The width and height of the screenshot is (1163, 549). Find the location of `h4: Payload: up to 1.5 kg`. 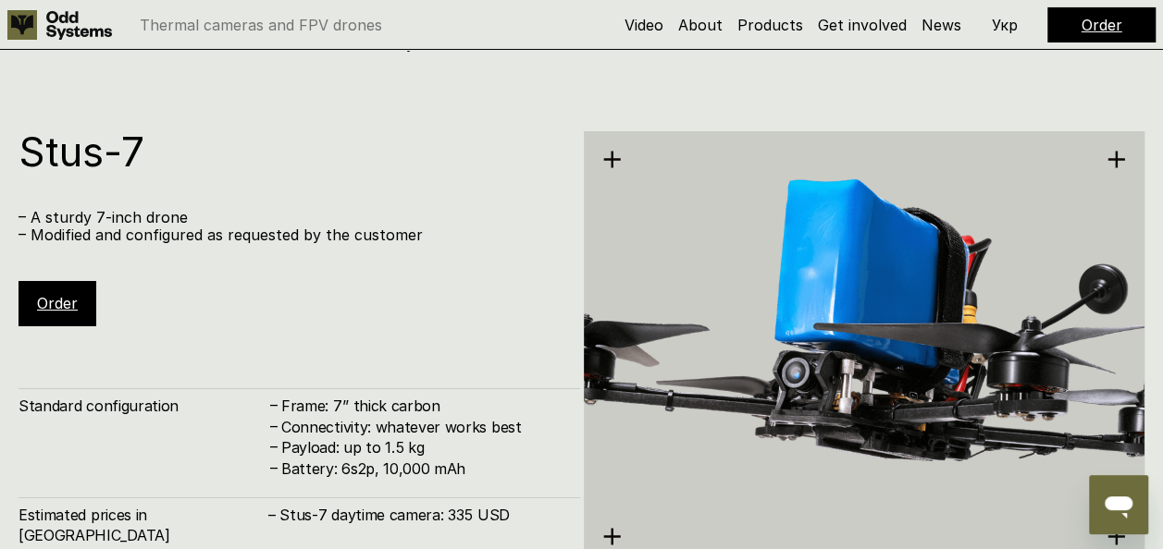

h4: Payload: up to 1.5 kg is located at coordinates (421, 448).